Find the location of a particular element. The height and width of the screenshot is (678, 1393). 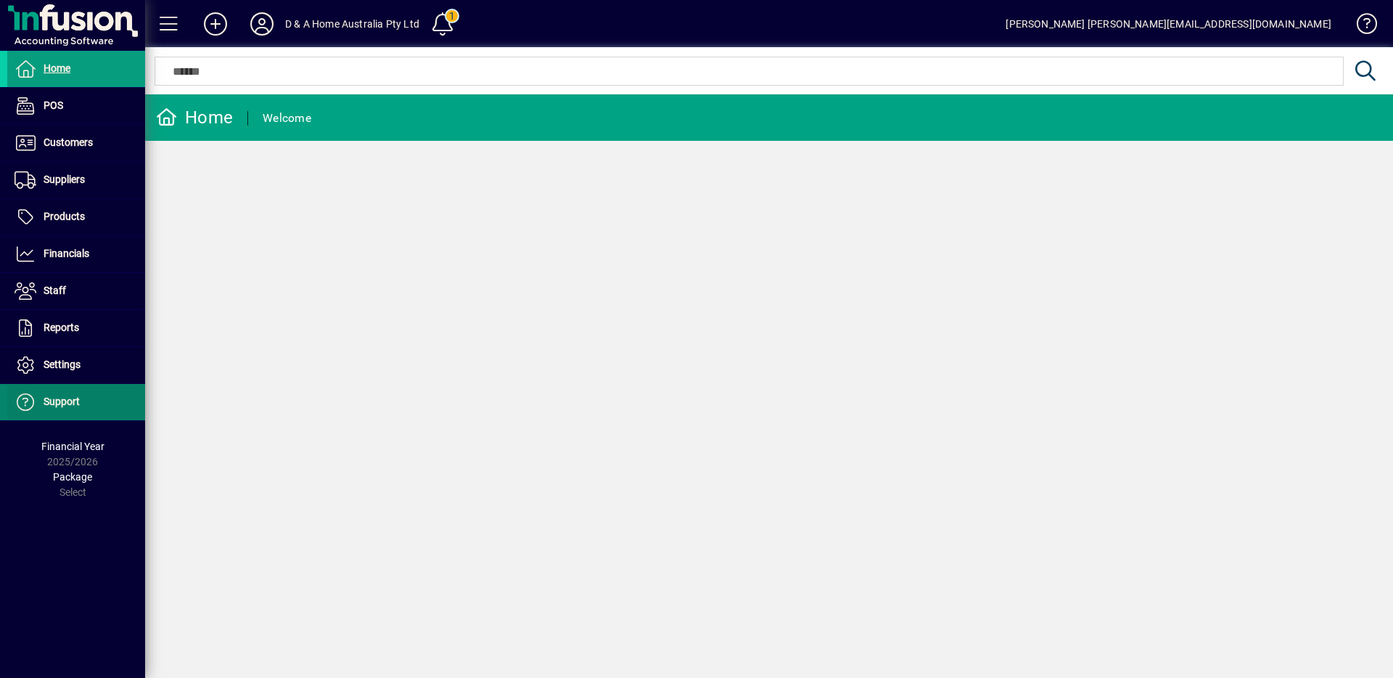

a: Support is located at coordinates (76, 402).